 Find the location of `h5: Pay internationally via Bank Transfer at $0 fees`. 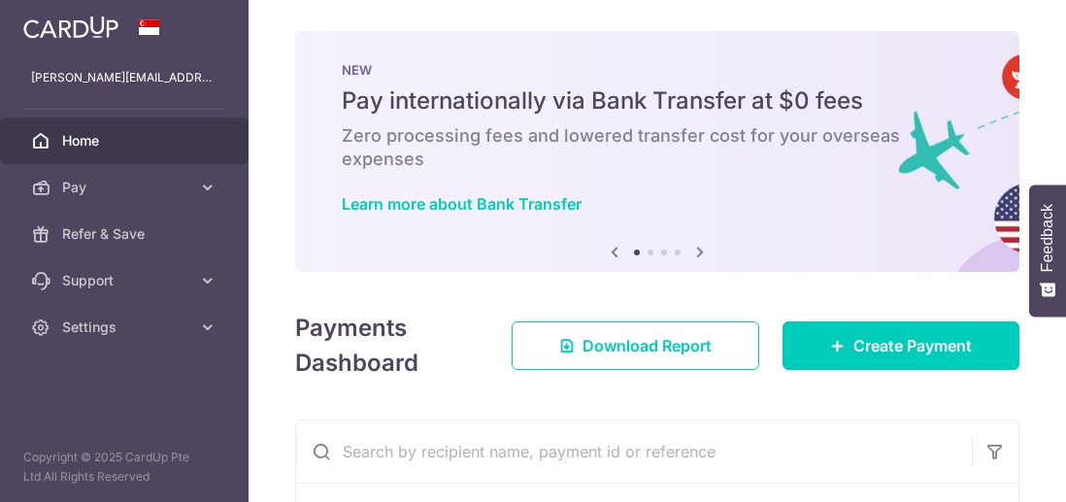

h5: Pay internationally via Bank Transfer at $0 fees is located at coordinates (658, 101).